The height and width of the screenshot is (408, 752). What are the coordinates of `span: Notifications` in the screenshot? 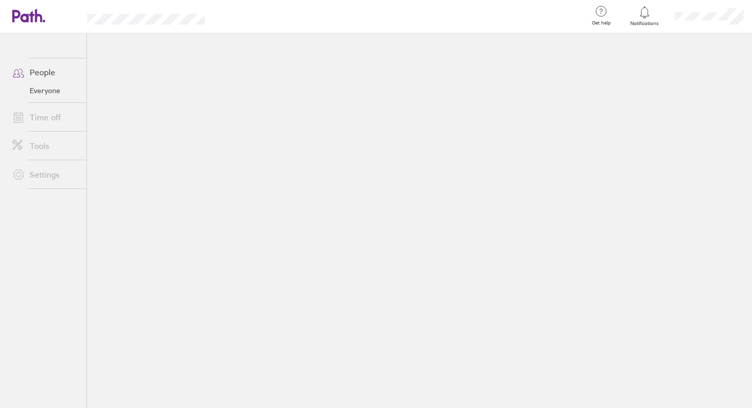 It's located at (645, 24).